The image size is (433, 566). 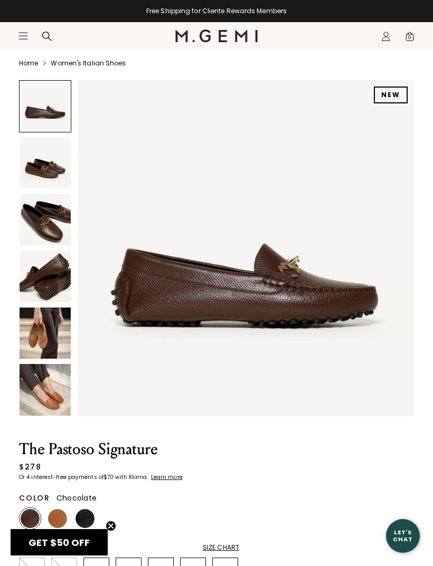 What do you see at coordinates (85, 519) in the screenshot?
I see `img: Black` at bounding box center [85, 519].